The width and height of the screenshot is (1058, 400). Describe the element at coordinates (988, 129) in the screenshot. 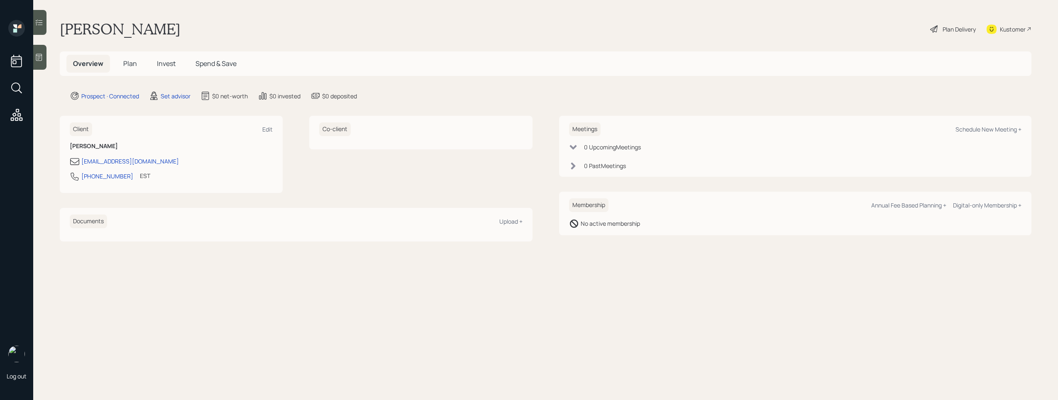

I see `div: Schedule New Meeting +` at that location.